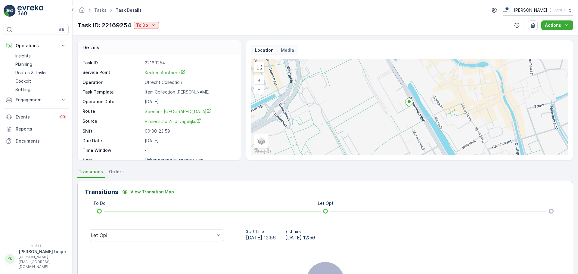 This screenshot has height=274, width=578. What do you see at coordinates (36, 141) in the screenshot?
I see `a: Documents` at bounding box center [36, 141].